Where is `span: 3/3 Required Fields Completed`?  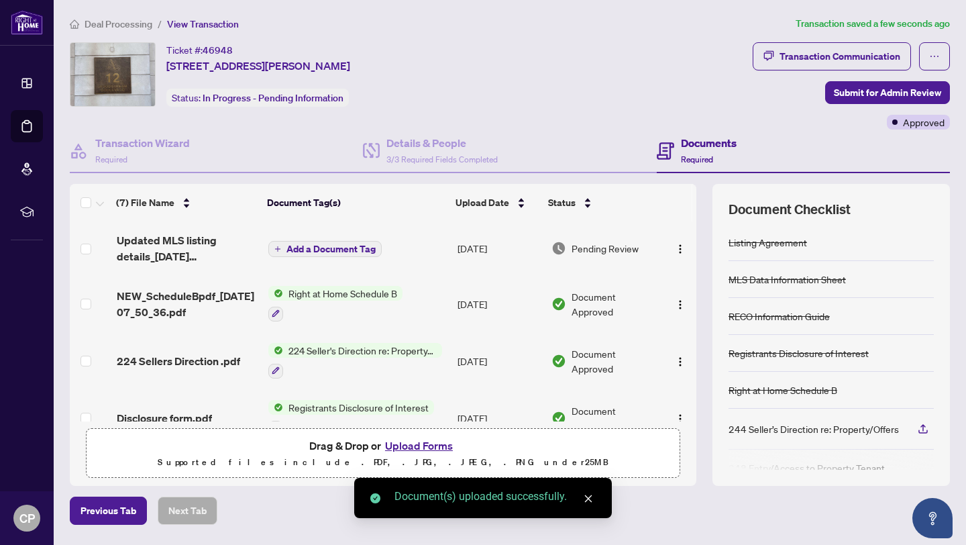 span: 3/3 Required Fields Completed is located at coordinates (442, 159).